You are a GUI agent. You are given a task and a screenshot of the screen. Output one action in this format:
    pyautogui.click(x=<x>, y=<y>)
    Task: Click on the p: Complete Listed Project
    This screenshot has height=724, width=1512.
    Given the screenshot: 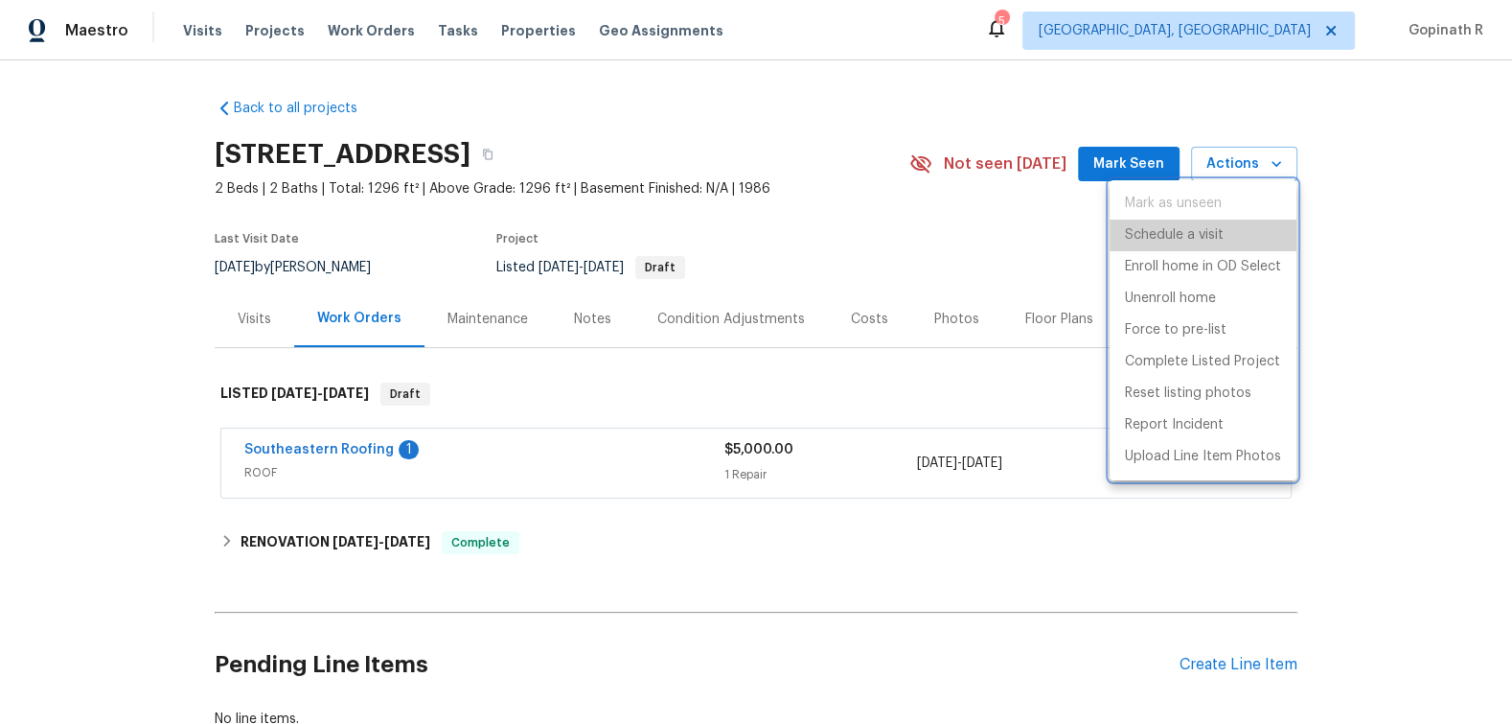 What is the action you would take?
    pyautogui.click(x=1203, y=361)
    